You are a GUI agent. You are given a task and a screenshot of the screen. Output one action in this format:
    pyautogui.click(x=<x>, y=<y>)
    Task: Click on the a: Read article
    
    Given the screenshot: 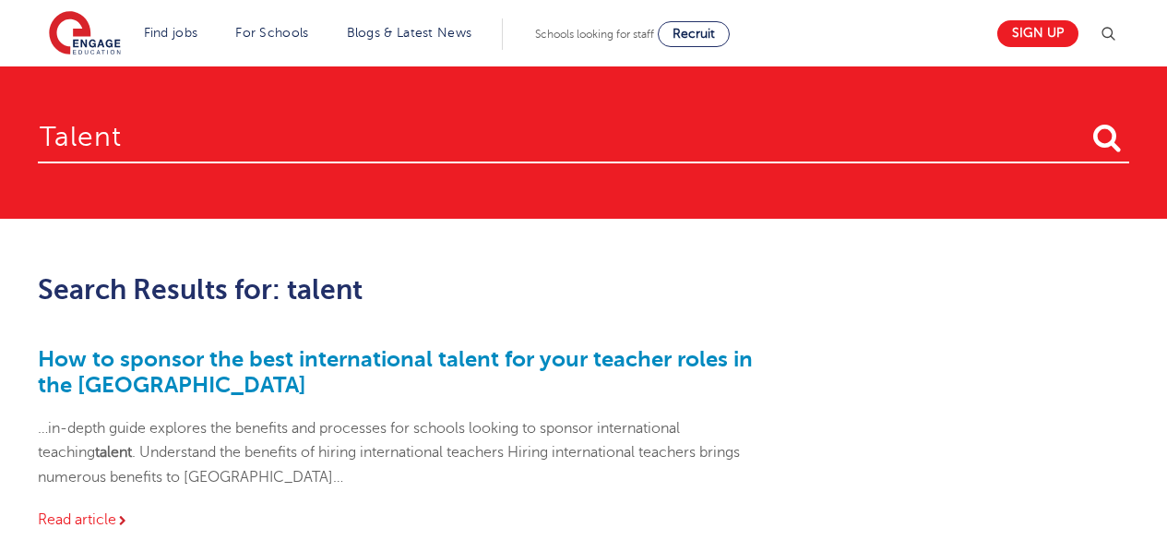 What is the action you would take?
    pyautogui.click(x=83, y=519)
    